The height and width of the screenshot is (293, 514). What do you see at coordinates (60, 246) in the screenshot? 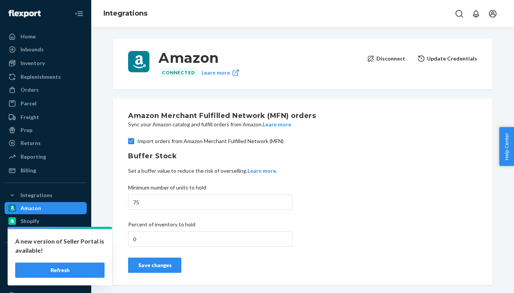
I see `p: A new version of Seller Portal is available!` at bounding box center [60, 246].